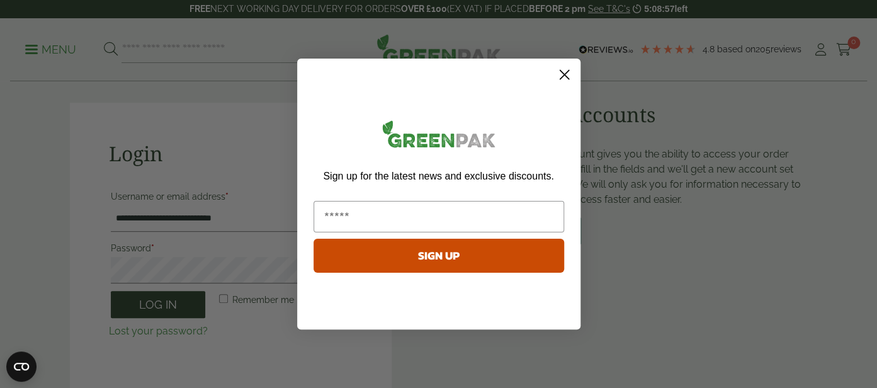  Describe the element at coordinates (438, 176) in the screenshot. I see `span: Sign up for the latest news and exclusive discounts.` at that location.